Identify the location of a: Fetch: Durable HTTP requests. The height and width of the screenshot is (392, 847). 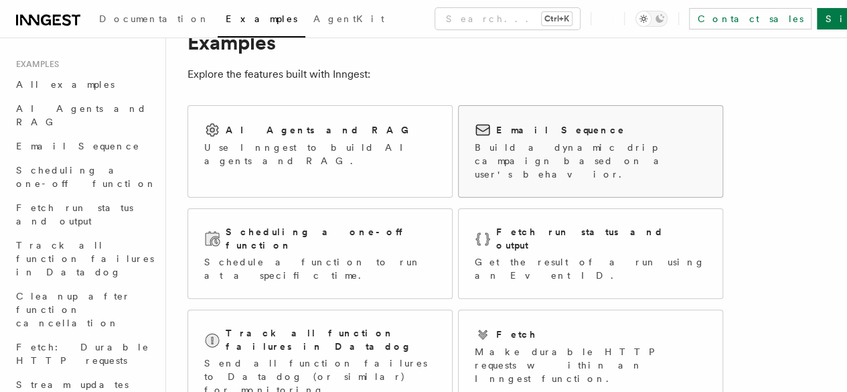
(84, 354).